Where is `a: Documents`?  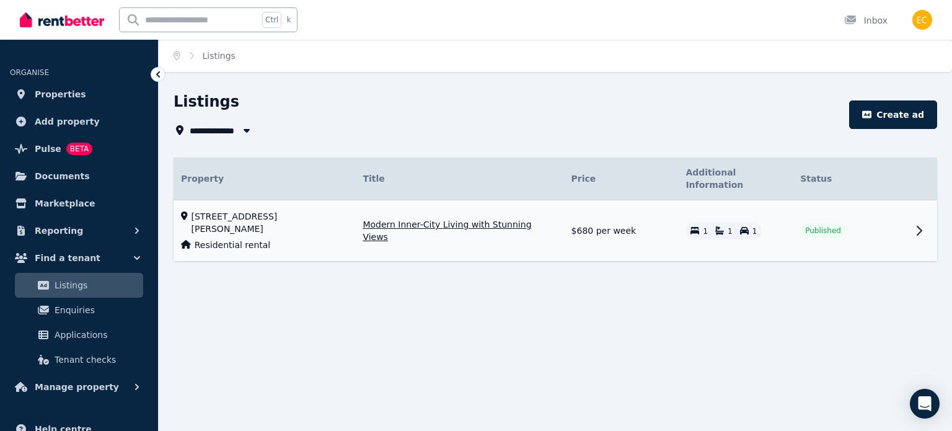 a: Documents is located at coordinates (79, 176).